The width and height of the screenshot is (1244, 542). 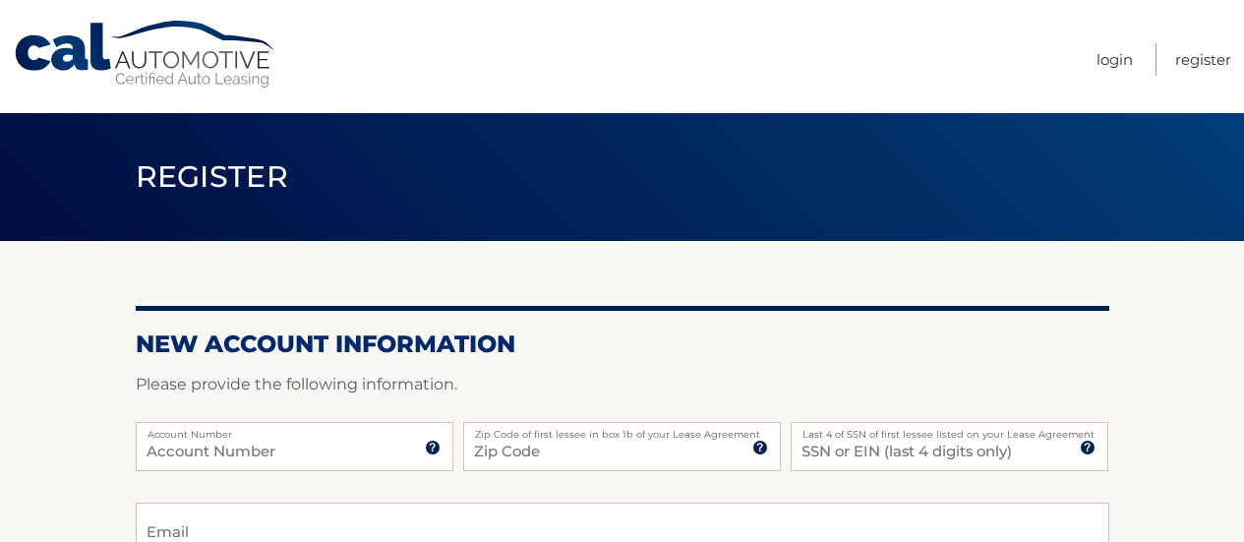 I want to click on span: Register, so click(x=212, y=176).